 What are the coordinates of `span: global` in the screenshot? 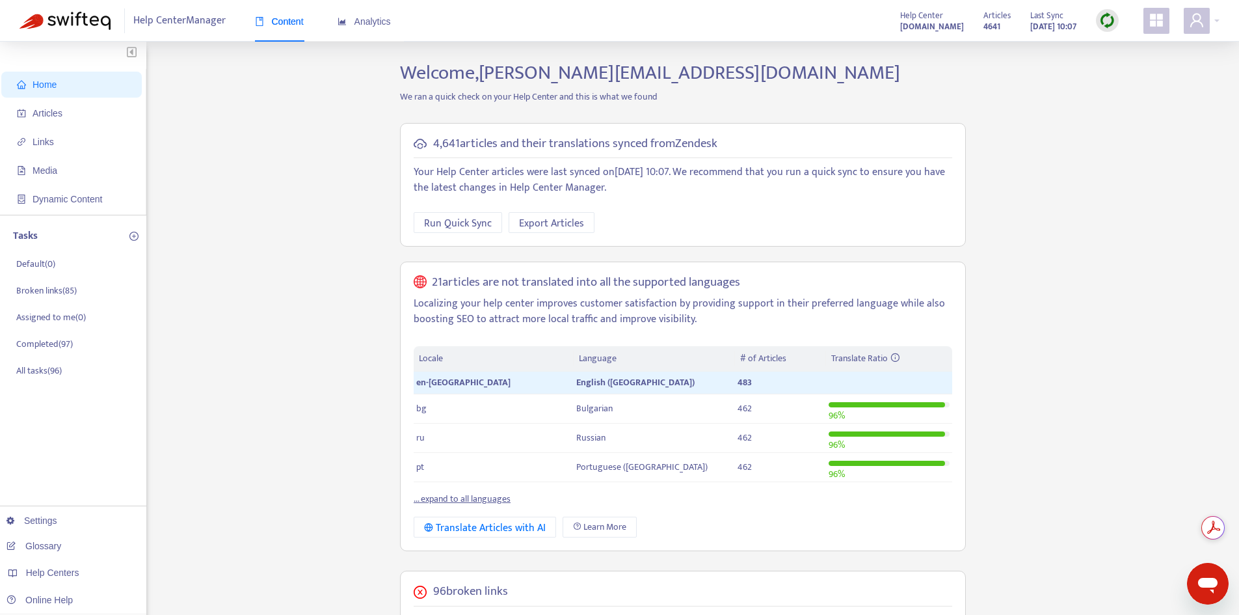 It's located at (420, 282).